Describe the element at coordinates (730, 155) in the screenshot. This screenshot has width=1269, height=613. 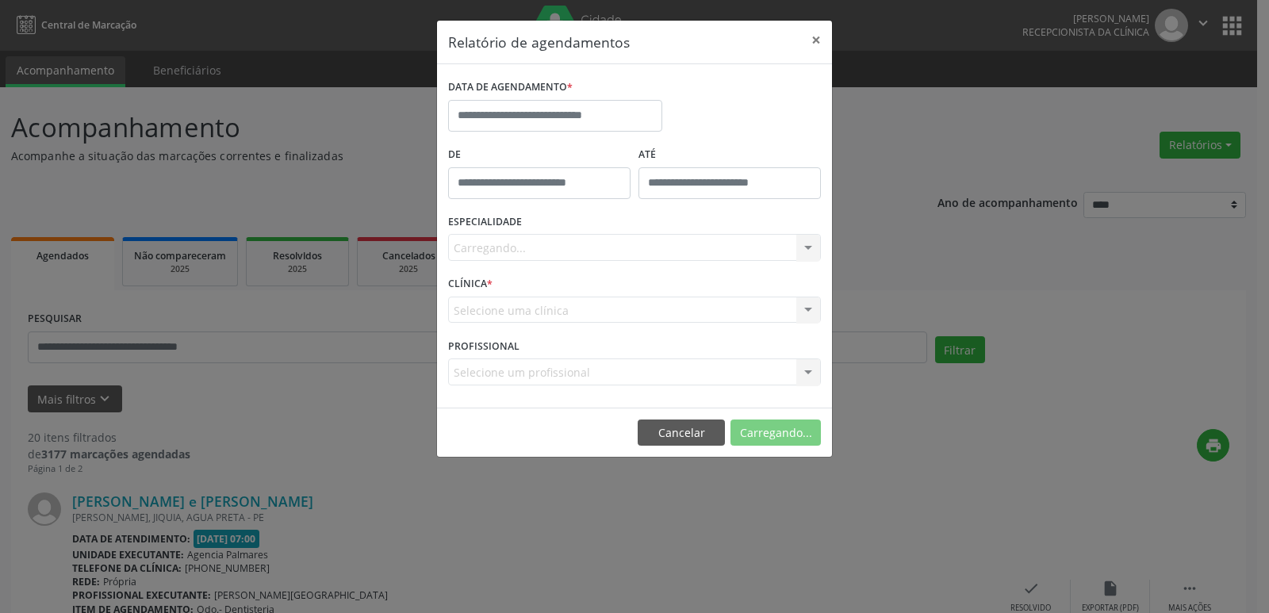
I see `label: ATÉ` at that location.